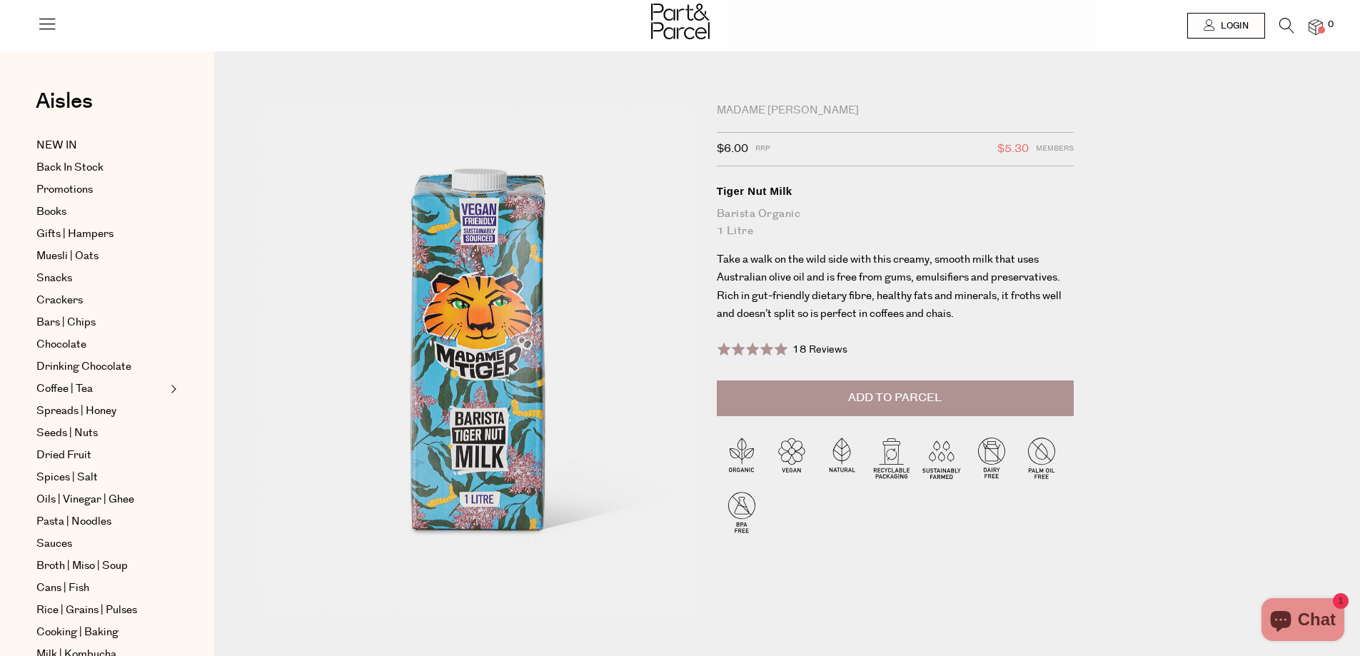 This screenshot has height=656, width=1360. I want to click on span: Sauces, so click(54, 544).